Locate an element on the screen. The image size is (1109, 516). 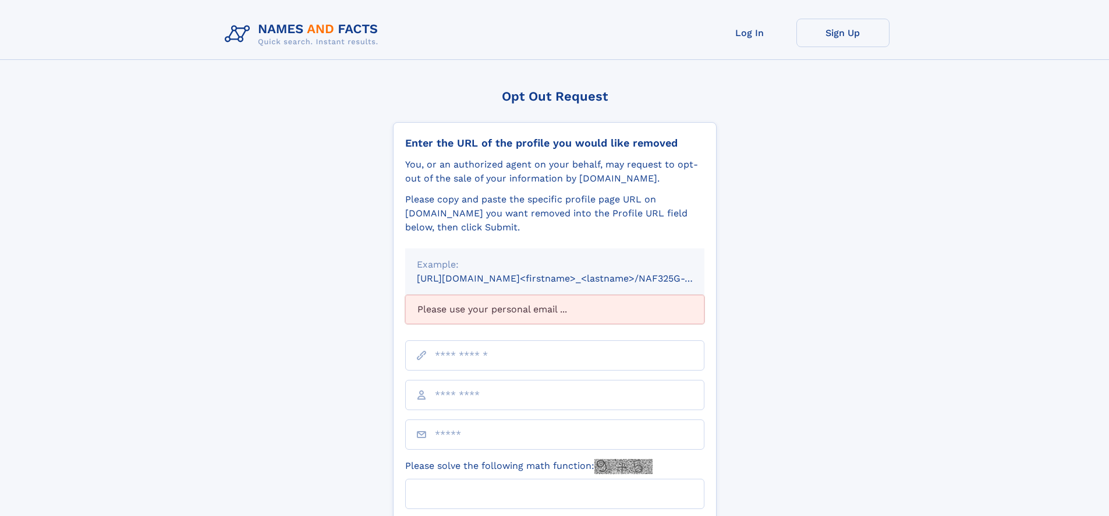
label: Please solve the following math function: is located at coordinates (529, 467).